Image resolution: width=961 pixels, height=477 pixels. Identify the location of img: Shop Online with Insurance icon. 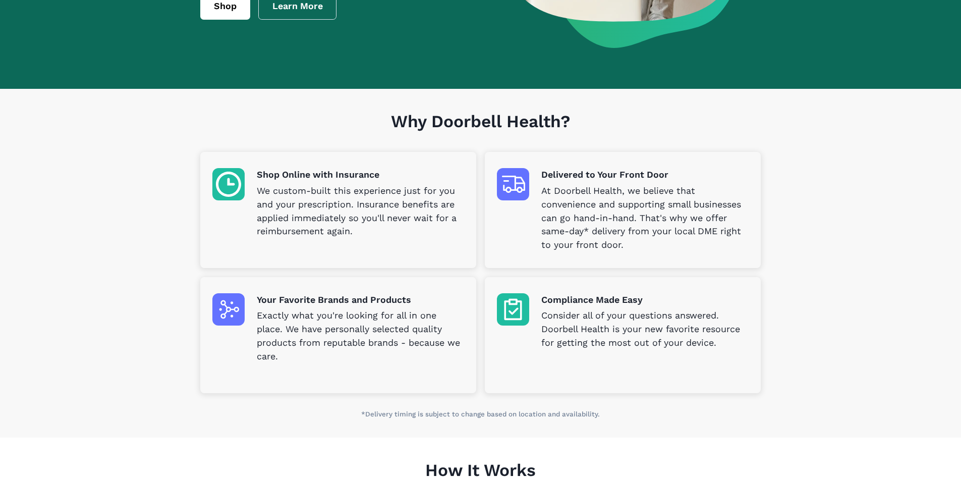
(229, 184).